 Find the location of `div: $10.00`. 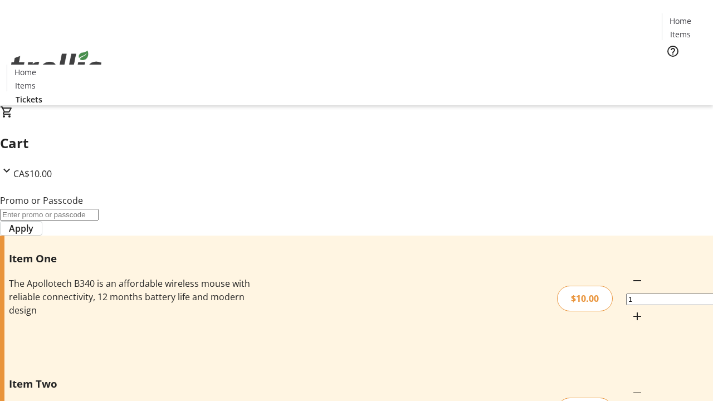

div: $10.00 is located at coordinates (585, 299).